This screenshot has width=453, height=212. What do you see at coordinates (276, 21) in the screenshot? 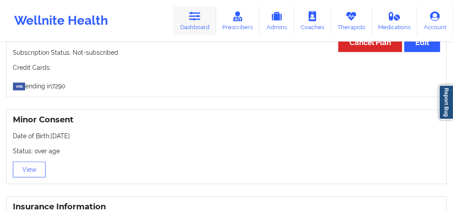
I see `a: Admins` at bounding box center [276, 21].